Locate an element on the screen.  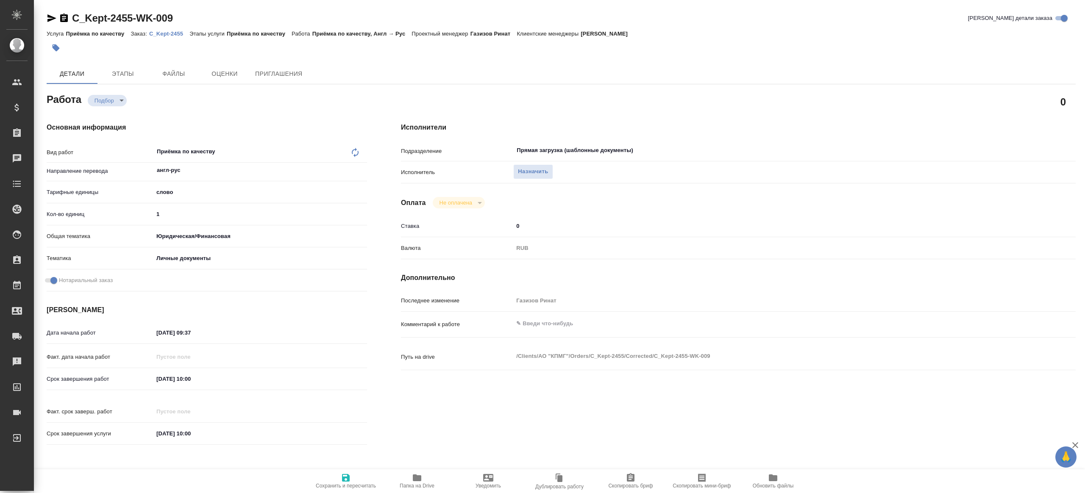
button: Назначить is located at coordinates (533, 172).